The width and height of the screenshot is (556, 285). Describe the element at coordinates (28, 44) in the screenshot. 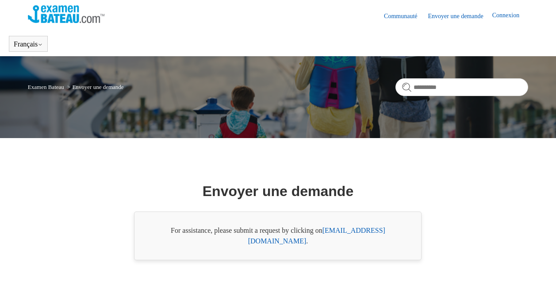

I see `button: Français` at that location.